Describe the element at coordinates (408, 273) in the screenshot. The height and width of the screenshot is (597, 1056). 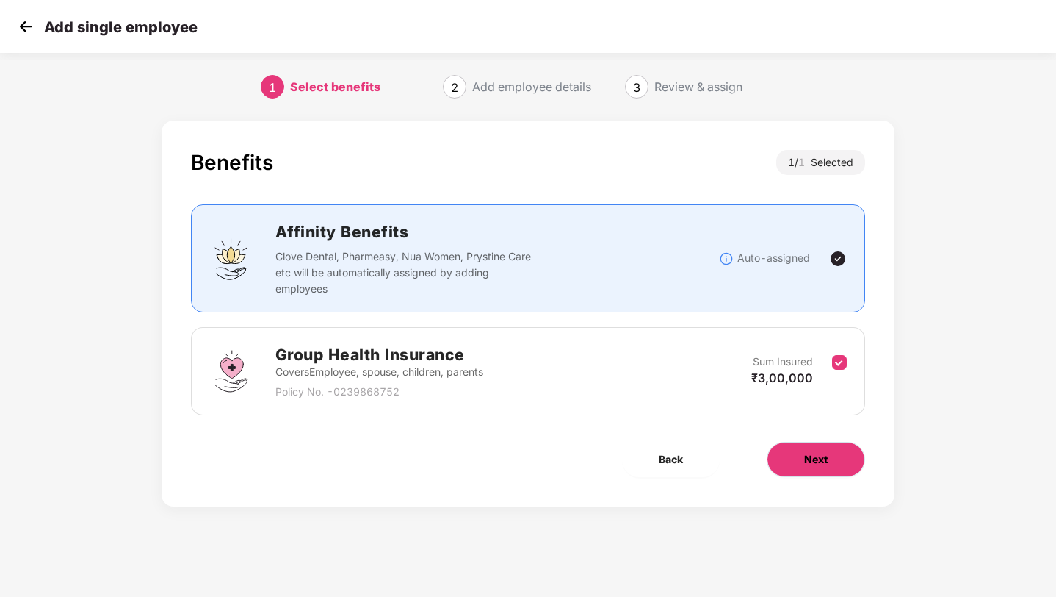
I see `p: Clove Dental, Pharmeasy, Nua Women, Prystine Care etc will be automatically assigned by adding em...` at that location.